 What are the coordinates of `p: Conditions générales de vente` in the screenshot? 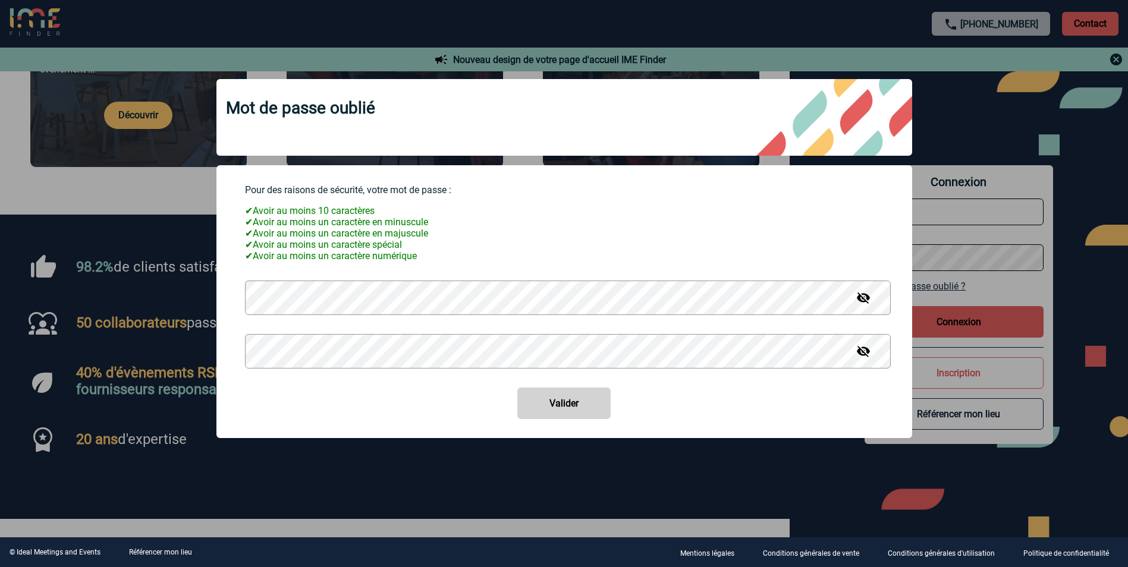 It's located at (811, 554).